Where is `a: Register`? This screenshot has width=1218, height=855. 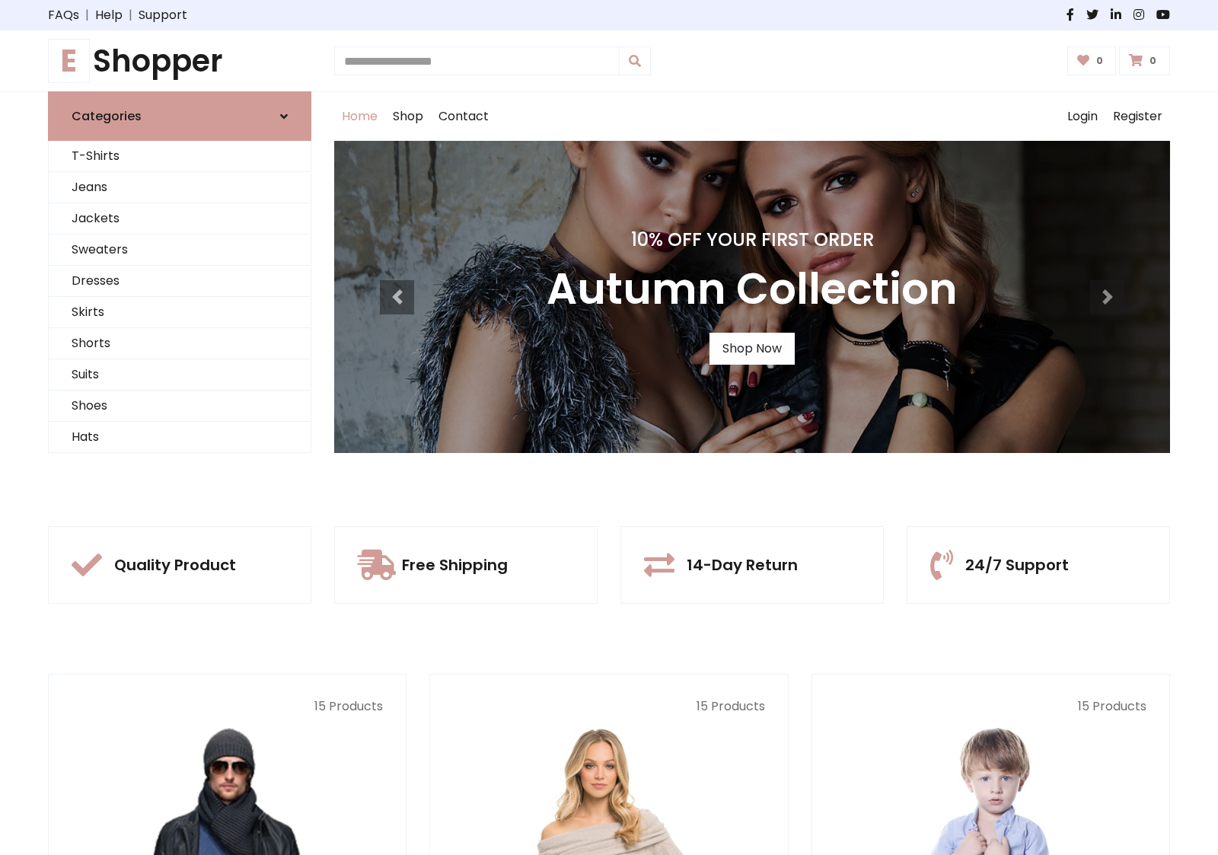 a: Register is located at coordinates (1137, 116).